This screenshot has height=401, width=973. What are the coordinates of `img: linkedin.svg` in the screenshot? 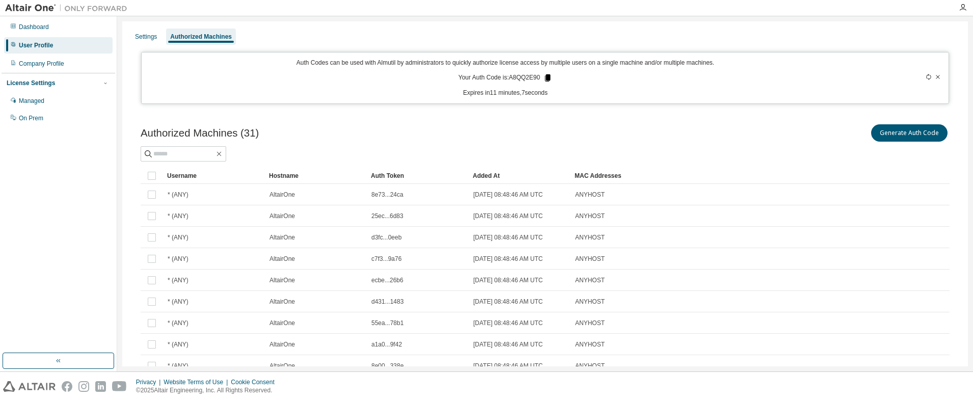 It's located at (100, 386).